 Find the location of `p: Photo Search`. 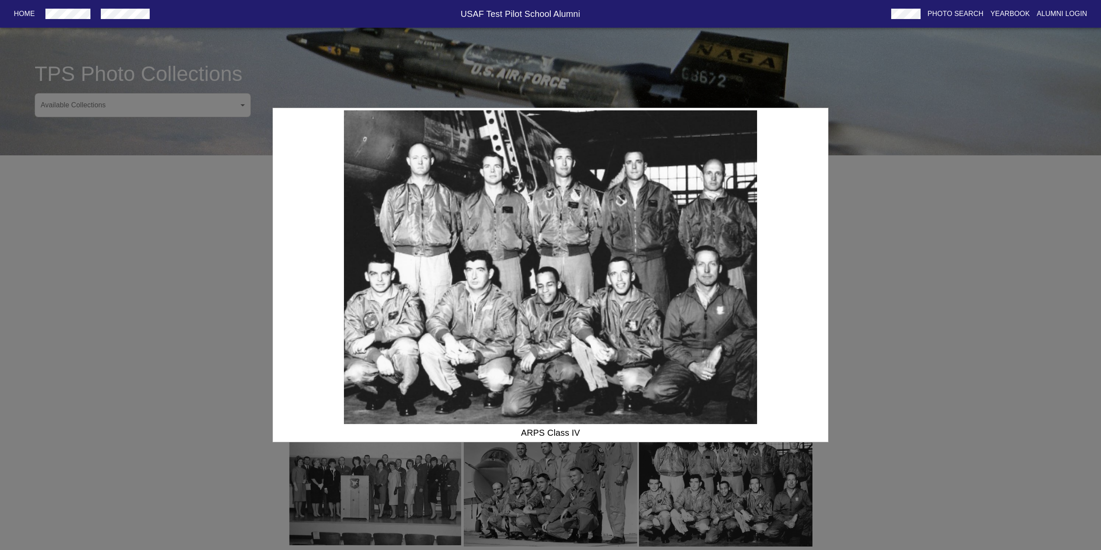

p: Photo Search is located at coordinates (956, 14).